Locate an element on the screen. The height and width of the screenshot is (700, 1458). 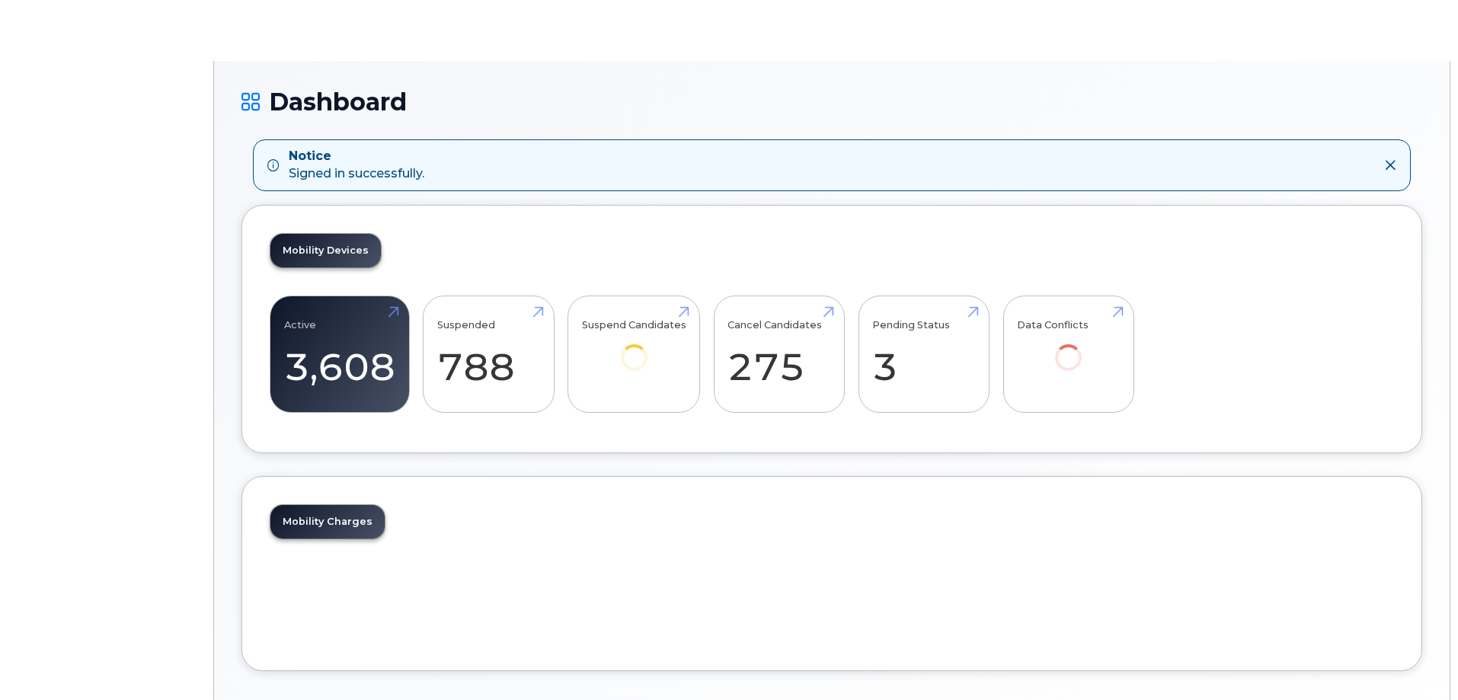
a: Suspend Candidates is located at coordinates (634, 347).